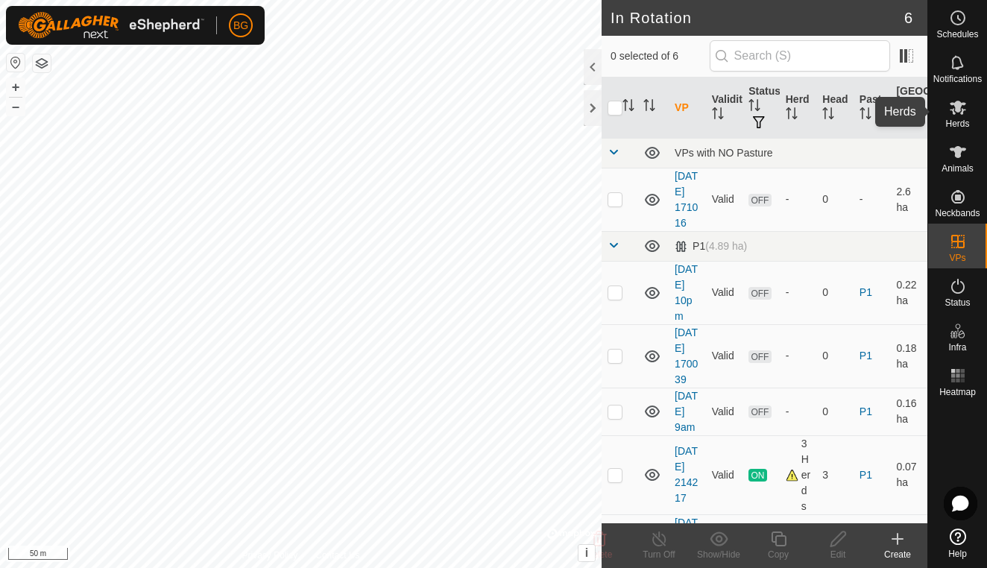  Describe the element at coordinates (710, 246) in the screenshot. I see `div: P1` at that location.